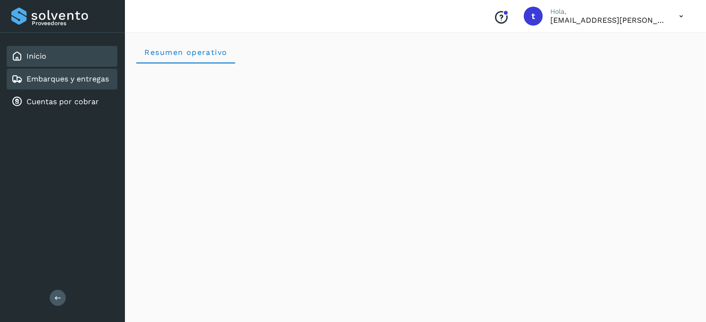  I want to click on p: transportes.lg.lozano@gmail.com, so click(607, 20).